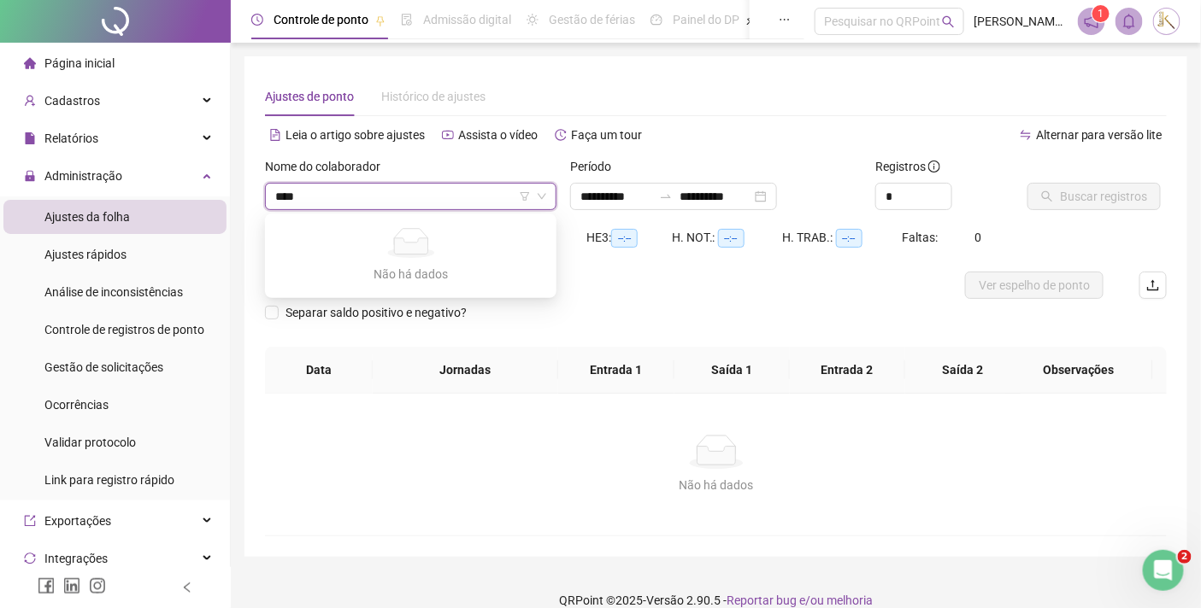 This screenshot has width=1201, height=608. I want to click on span: Cadastros, so click(72, 101).